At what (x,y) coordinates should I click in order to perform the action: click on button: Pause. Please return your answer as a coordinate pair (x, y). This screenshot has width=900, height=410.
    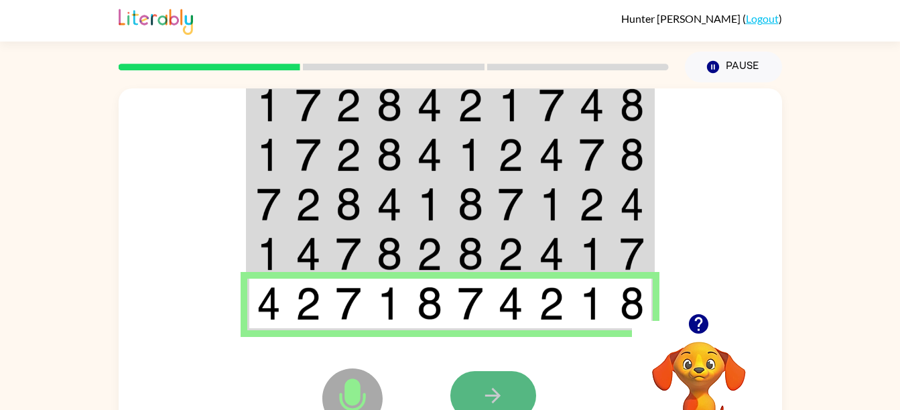
    Looking at the image, I should click on (734, 67).